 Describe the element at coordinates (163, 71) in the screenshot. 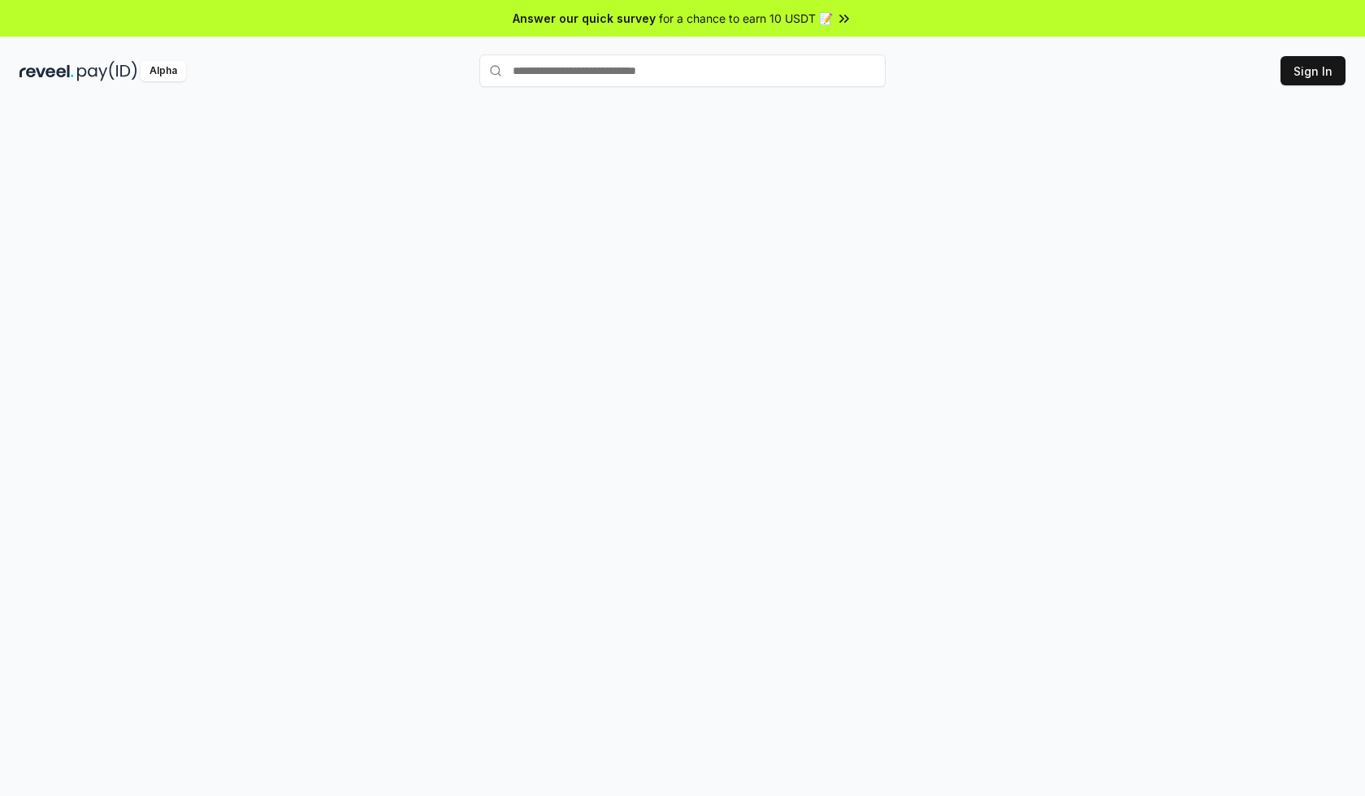

I see `div: Alpha` at that location.